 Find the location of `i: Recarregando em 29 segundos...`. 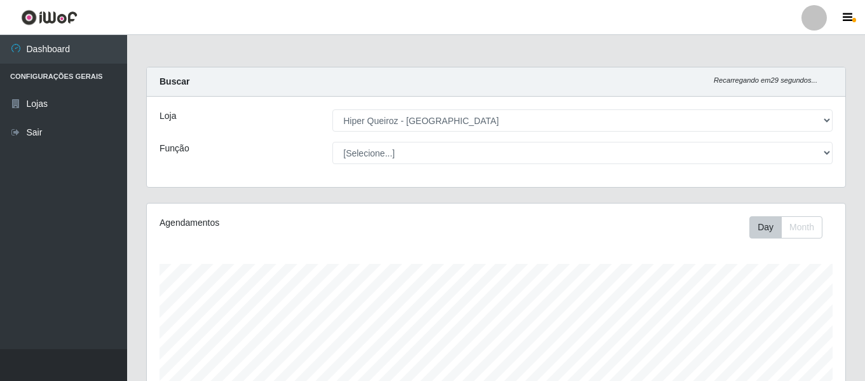

i: Recarregando em 29 segundos... is located at coordinates (765, 80).